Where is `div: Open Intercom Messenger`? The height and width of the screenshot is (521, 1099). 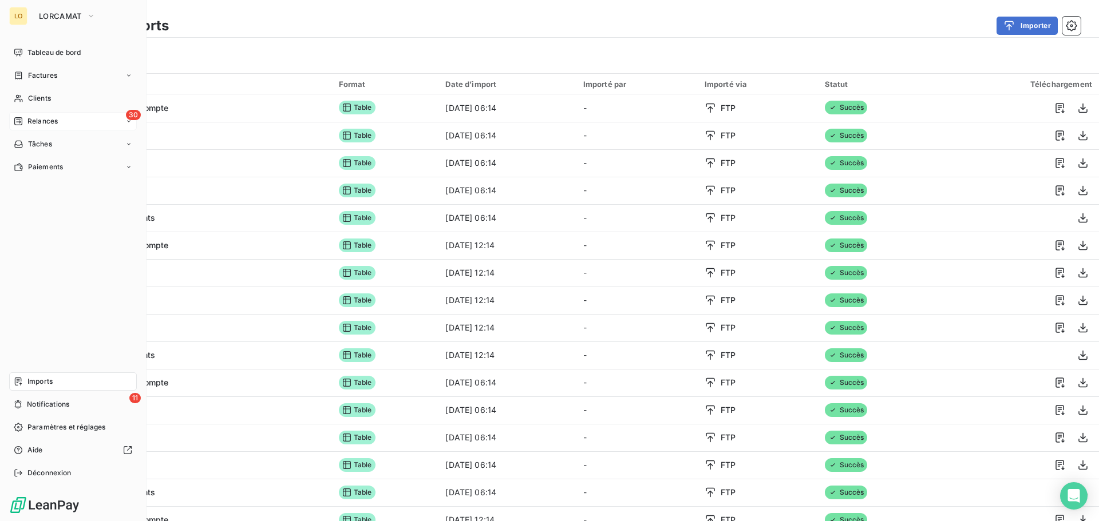 div: Open Intercom Messenger is located at coordinates (1073, 496).